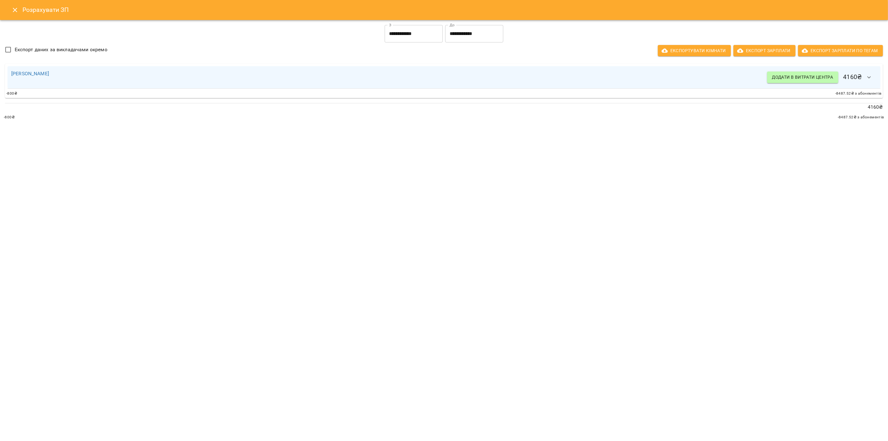 This screenshot has width=888, height=441. Describe the element at coordinates (61, 50) in the screenshot. I see `span: Експорт даних за викладачами окремо` at that location.